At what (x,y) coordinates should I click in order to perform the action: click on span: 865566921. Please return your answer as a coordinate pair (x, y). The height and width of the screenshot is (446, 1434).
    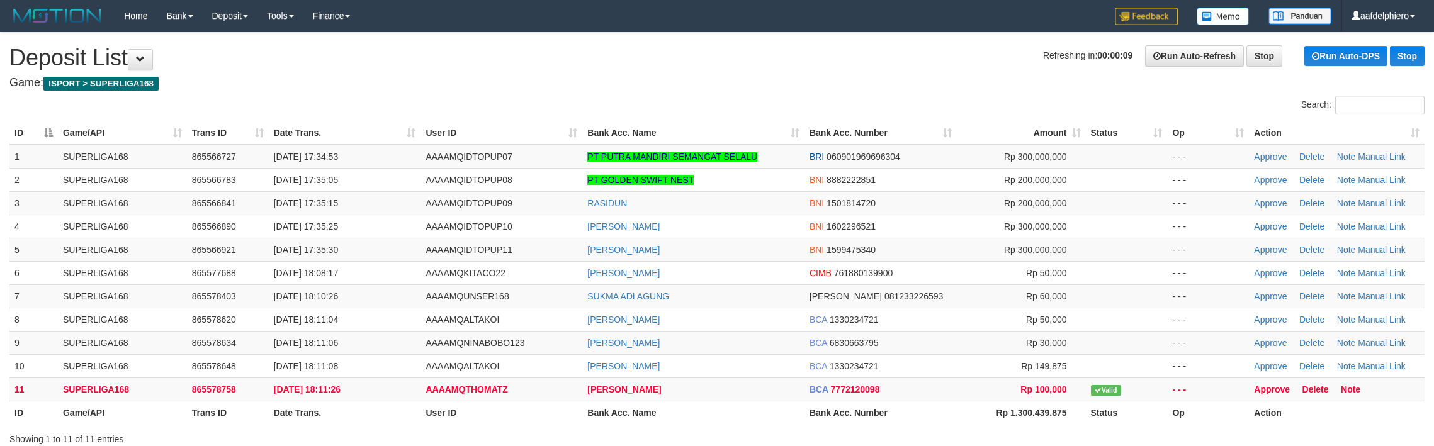
    Looking at the image, I should click on (214, 250).